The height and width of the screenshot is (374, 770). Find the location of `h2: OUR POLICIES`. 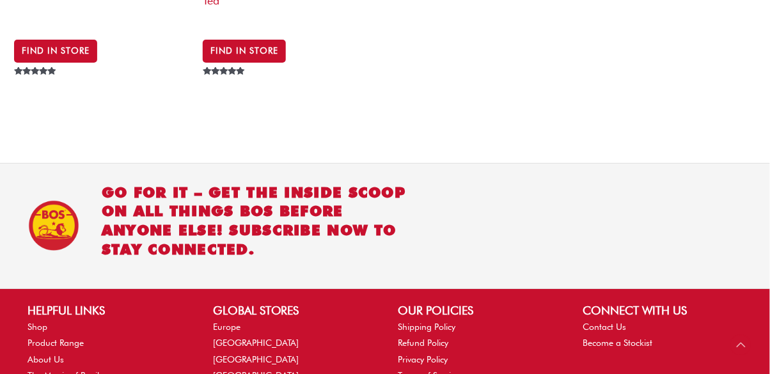

h2: OUR POLICIES is located at coordinates (477, 310).